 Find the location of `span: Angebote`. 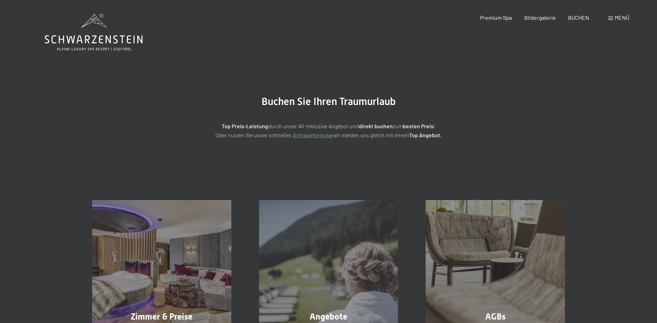

span: Angebote is located at coordinates (328, 316).